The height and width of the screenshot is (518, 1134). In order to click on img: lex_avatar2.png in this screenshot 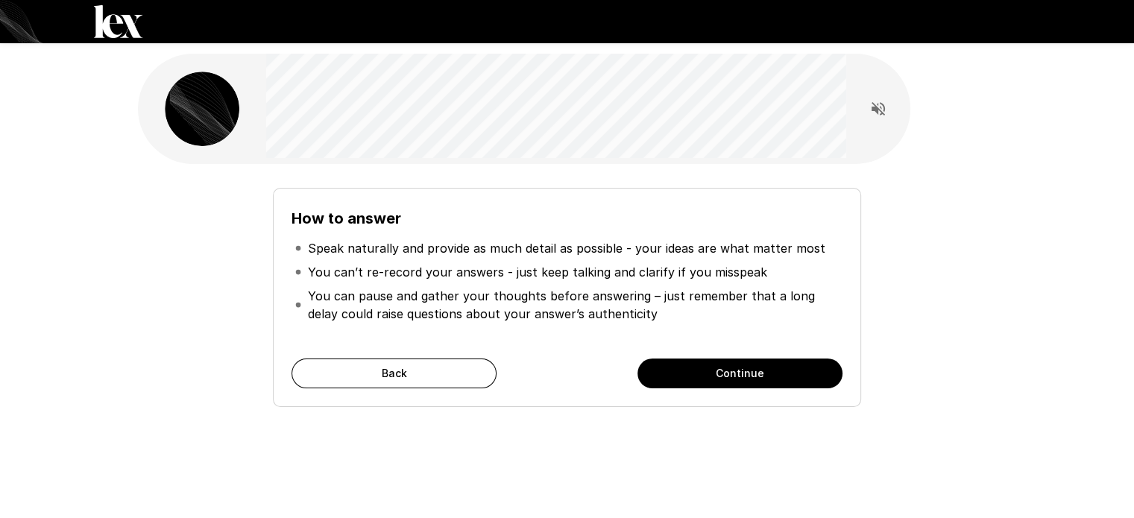, I will do `click(202, 109)`.